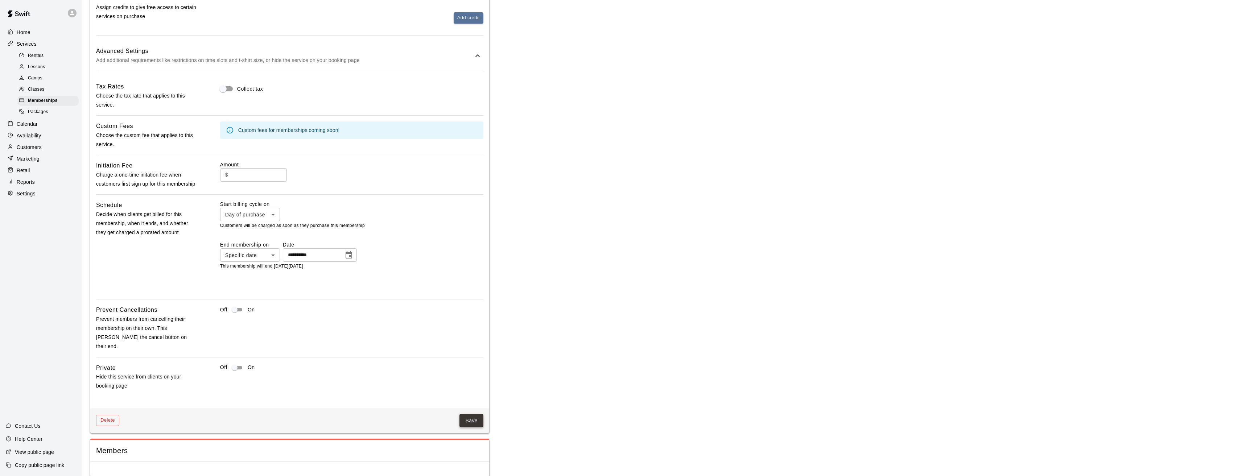  What do you see at coordinates (35, 78) in the screenshot?
I see `span: Camps` at bounding box center [35, 78].